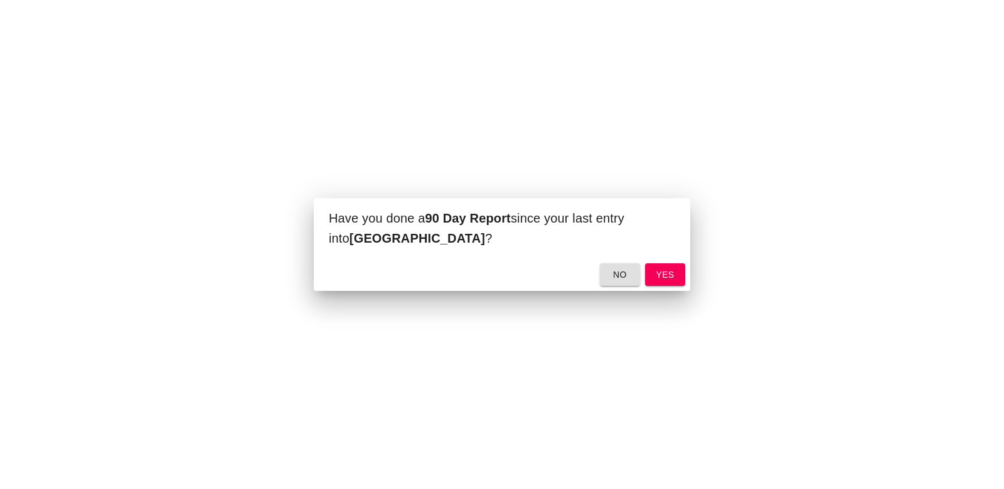 The image size is (1004, 489). Describe the element at coordinates (665, 275) in the screenshot. I see `span: yes` at that location.